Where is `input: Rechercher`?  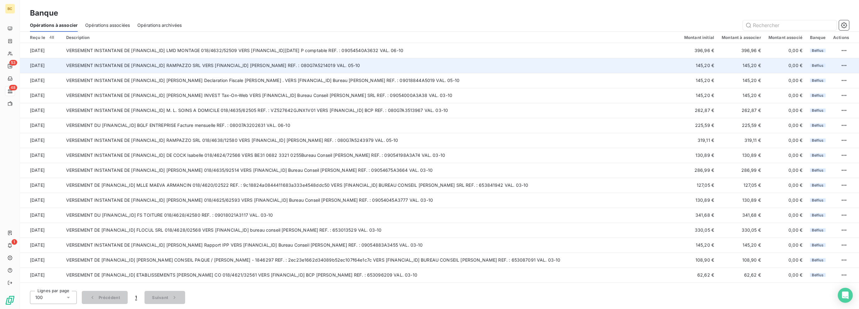 input: Rechercher is located at coordinates (790, 25).